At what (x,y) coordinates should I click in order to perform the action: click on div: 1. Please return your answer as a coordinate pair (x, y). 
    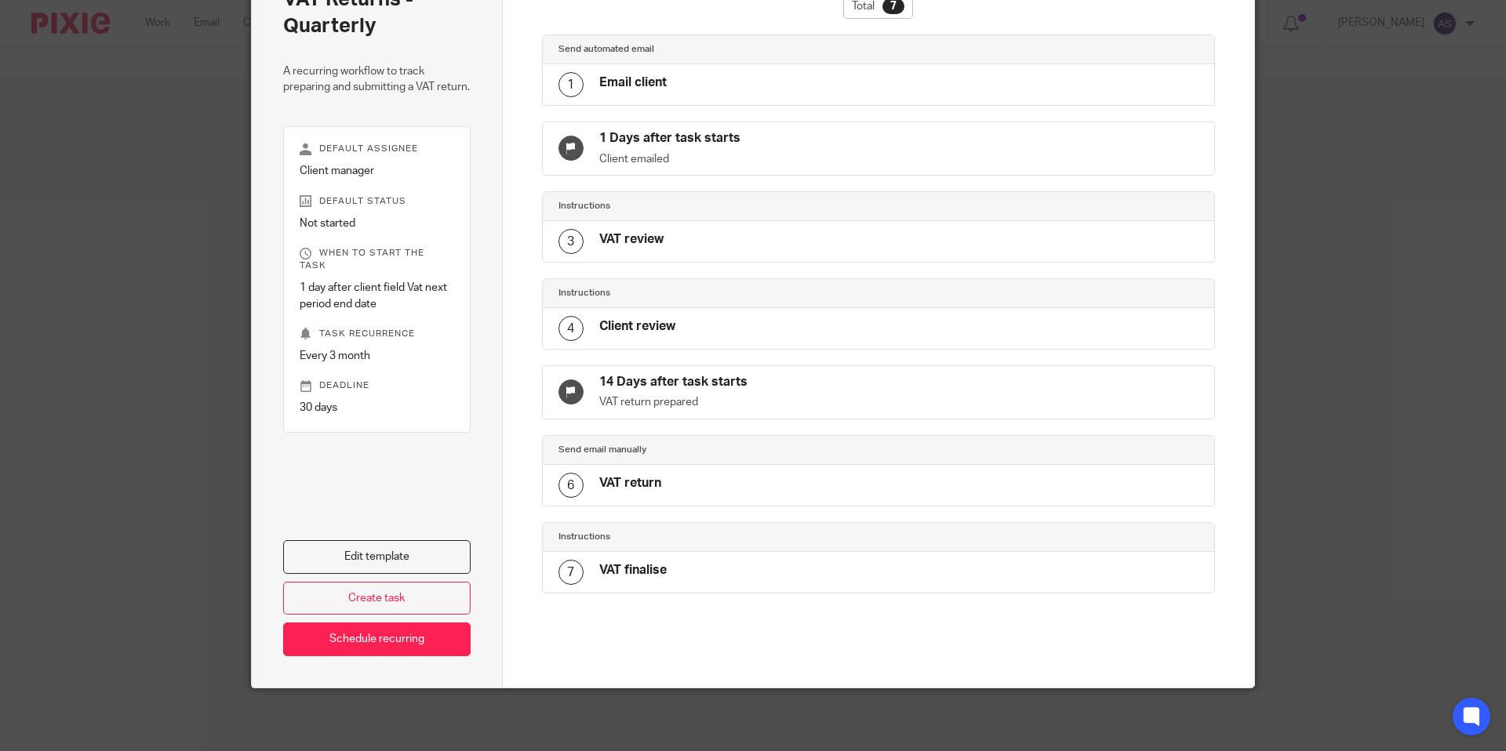
    Looking at the image, I should click on (571, 85).